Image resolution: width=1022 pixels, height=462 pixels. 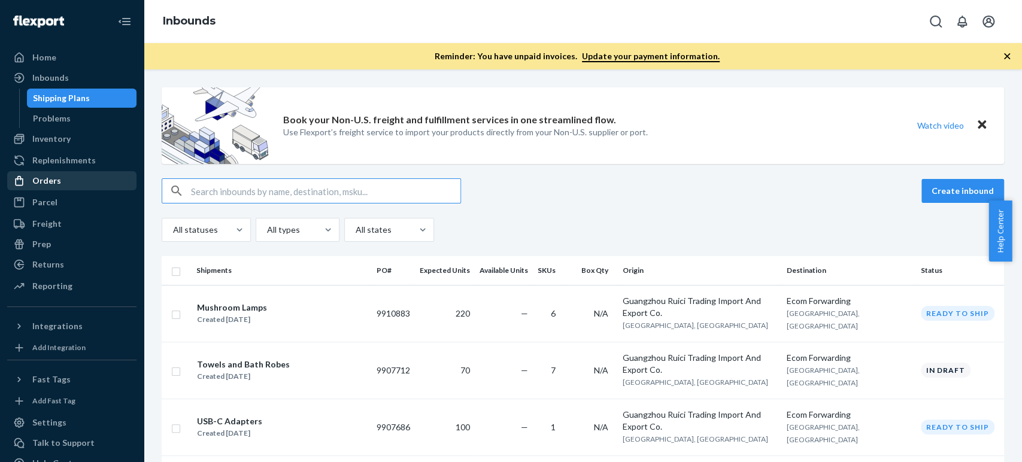 I want to click on td: 9907686, so click(x=393, y=427).